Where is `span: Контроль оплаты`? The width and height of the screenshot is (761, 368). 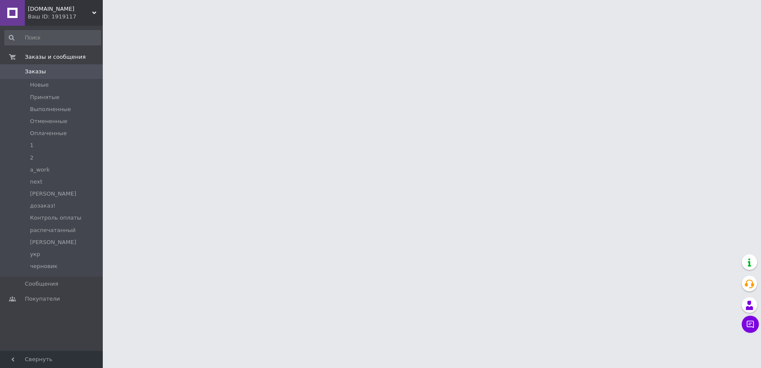 span: Контроль оплаты is located at coordinates (56, 218).